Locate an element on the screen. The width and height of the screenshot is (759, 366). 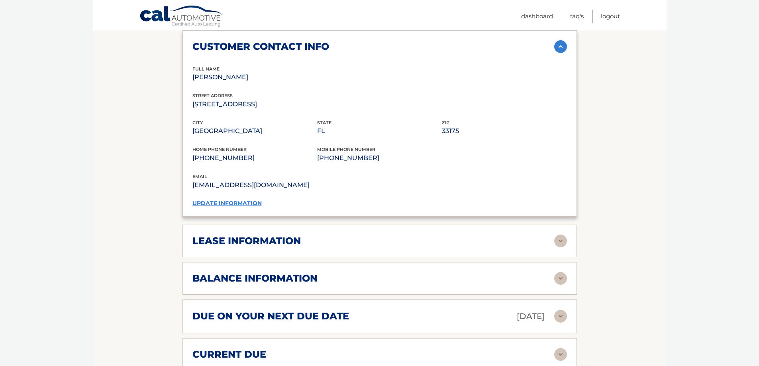
h2: due on your next due date is located at coordinates (271, 316).